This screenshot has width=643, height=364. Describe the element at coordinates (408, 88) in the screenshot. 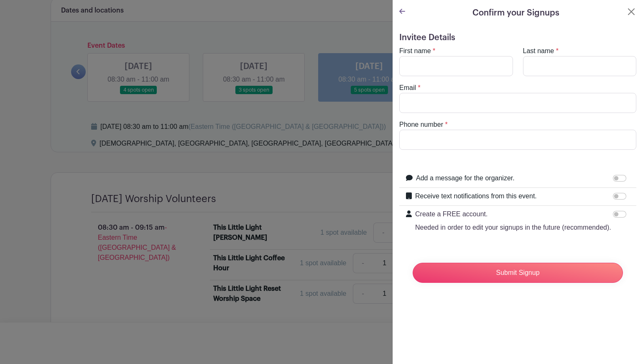

I see `label: Email` at that location.